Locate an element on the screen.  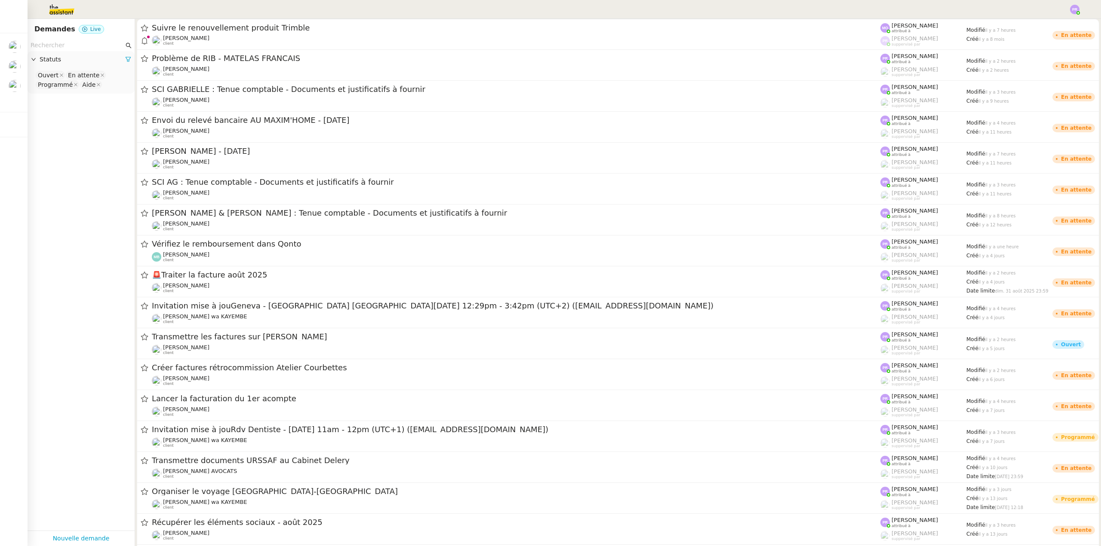
div: Ouvert is located at coordinates (1071, 345).